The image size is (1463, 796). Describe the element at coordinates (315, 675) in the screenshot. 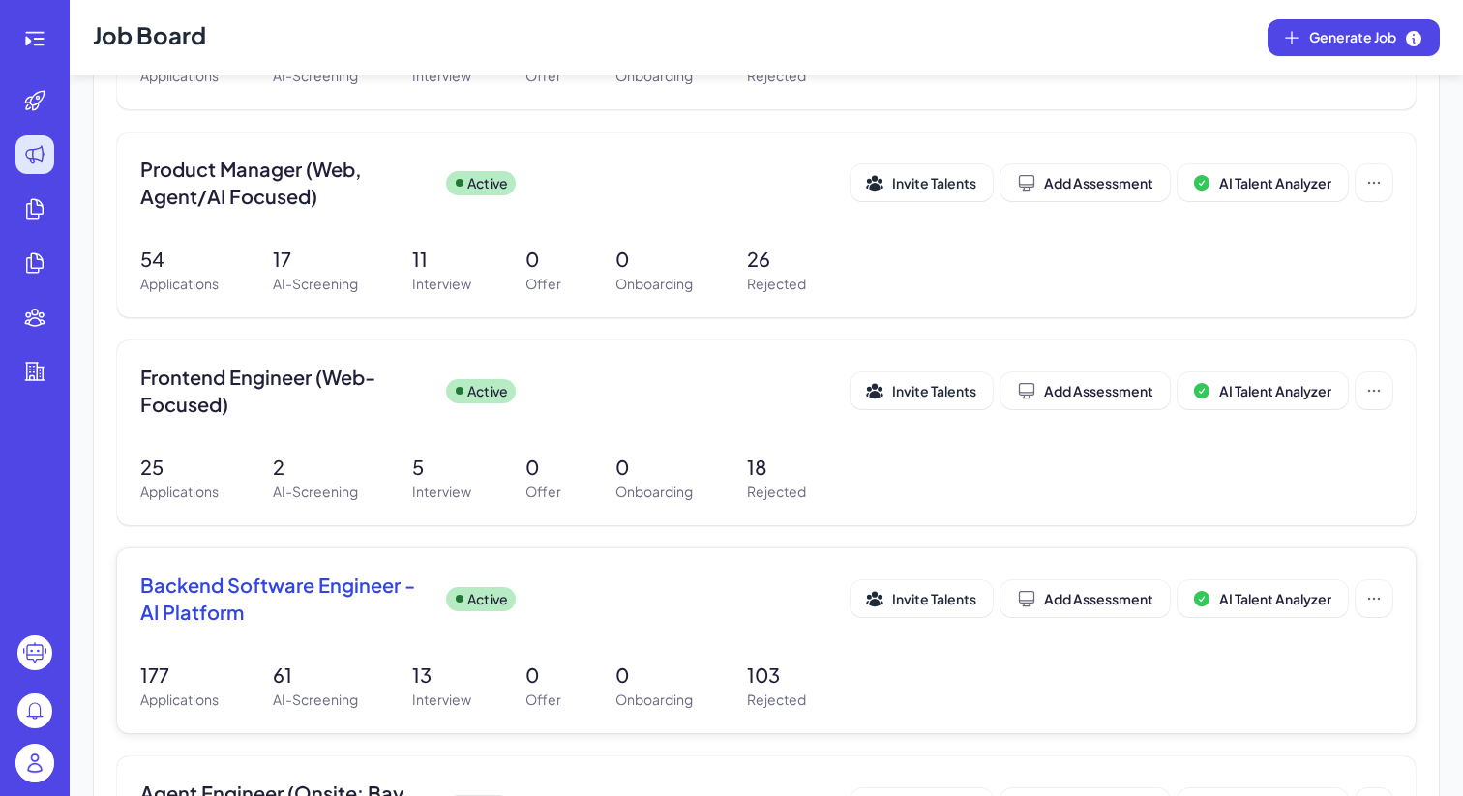

I see `p: 61` at that location.